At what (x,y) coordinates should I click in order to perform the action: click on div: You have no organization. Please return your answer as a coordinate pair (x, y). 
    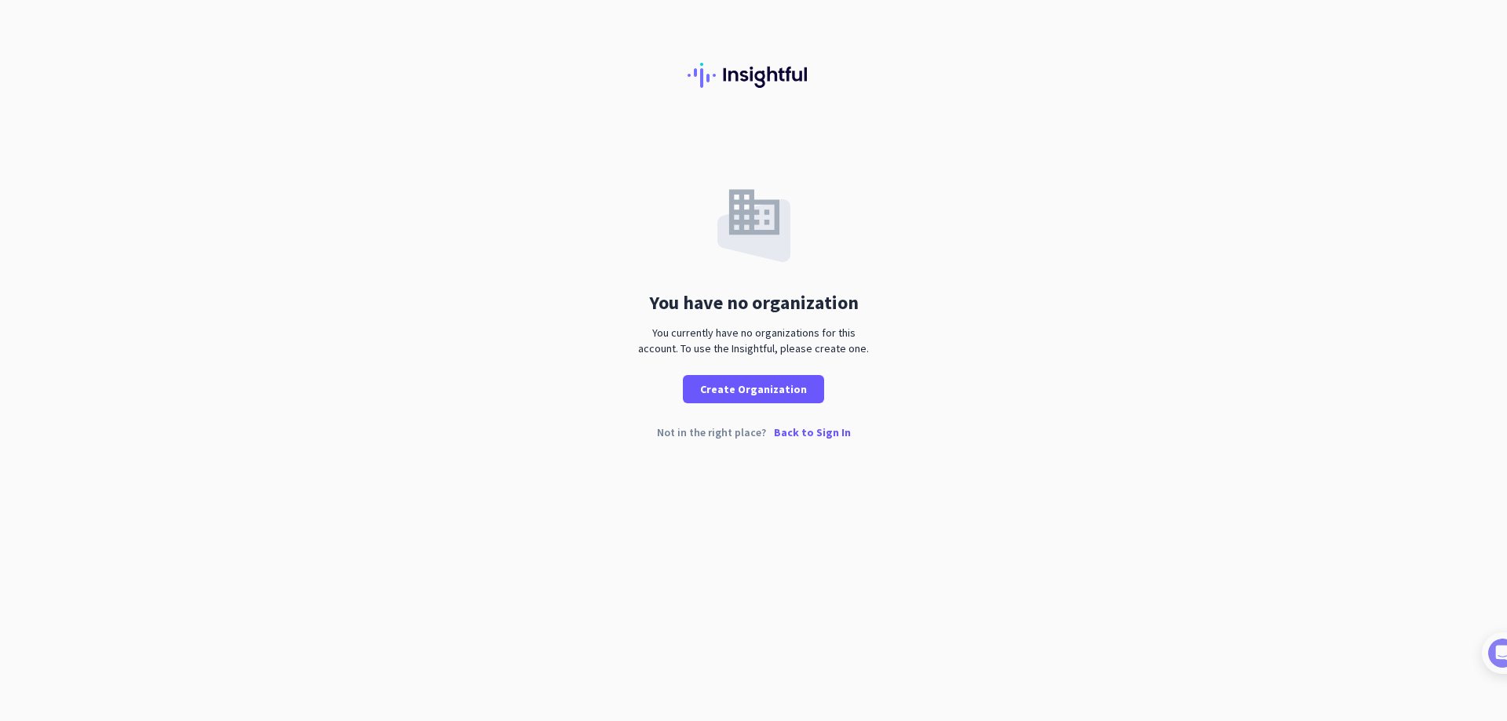
    Looking at the image, I should click on (753, 303).